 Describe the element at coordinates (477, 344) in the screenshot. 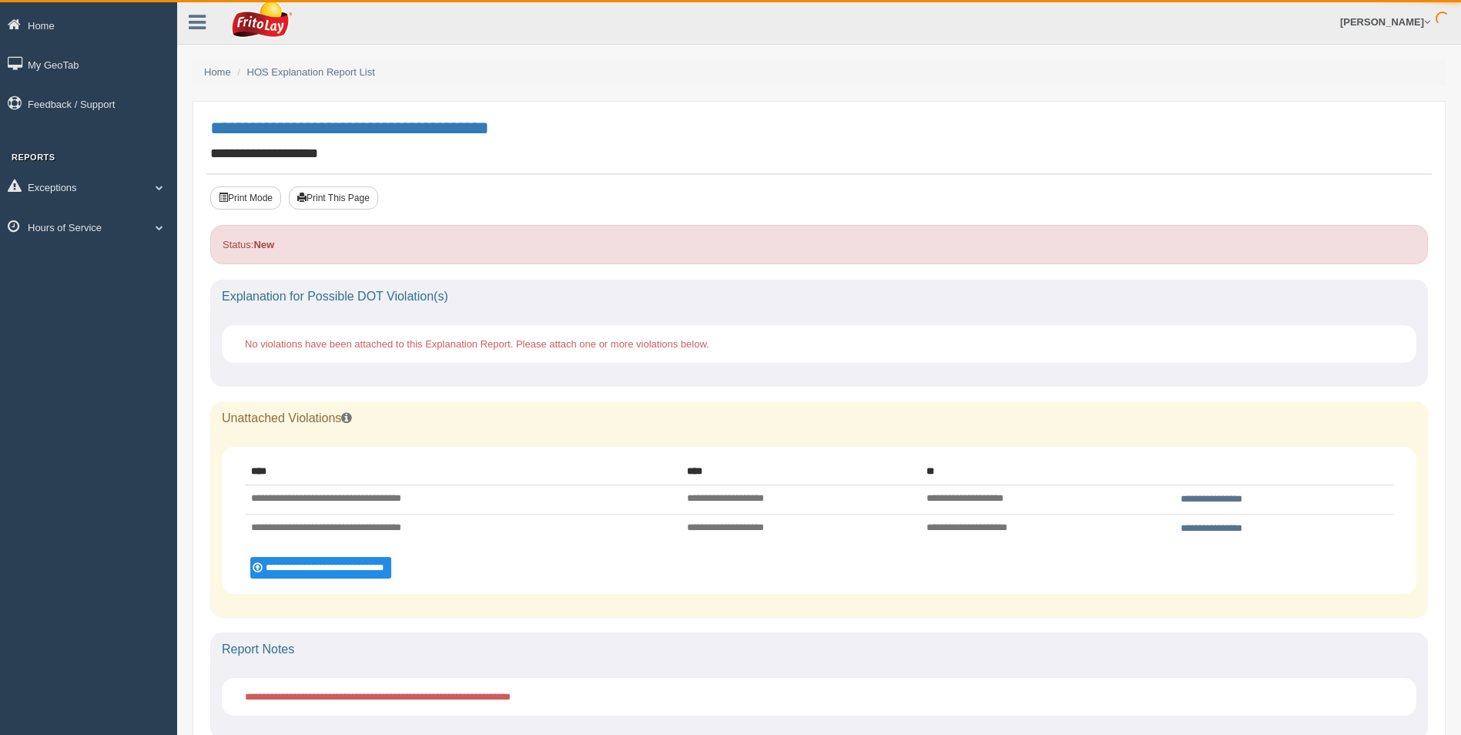

I see `span: No violations have been attached to this Explanation Report. Please attach one or more violations...` at that location.